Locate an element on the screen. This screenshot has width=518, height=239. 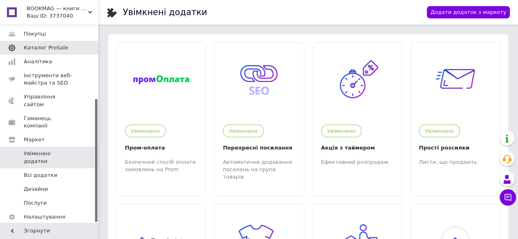
span: Послуги is located at coordinates (35, 203).